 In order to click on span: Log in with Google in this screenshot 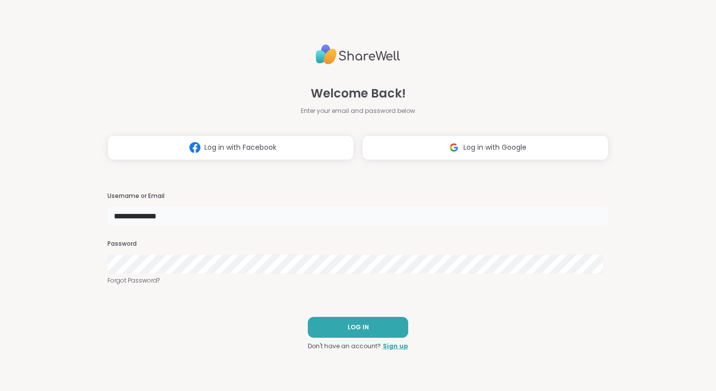, I will do `click(495, 147)`.